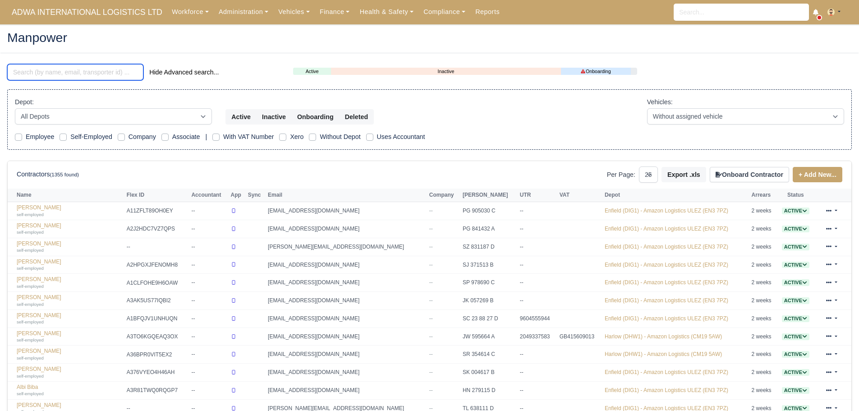  What do you see at coordinates (335, 12) in the screenshot?
I see `a: Finance` at bounding box center [335, 12].